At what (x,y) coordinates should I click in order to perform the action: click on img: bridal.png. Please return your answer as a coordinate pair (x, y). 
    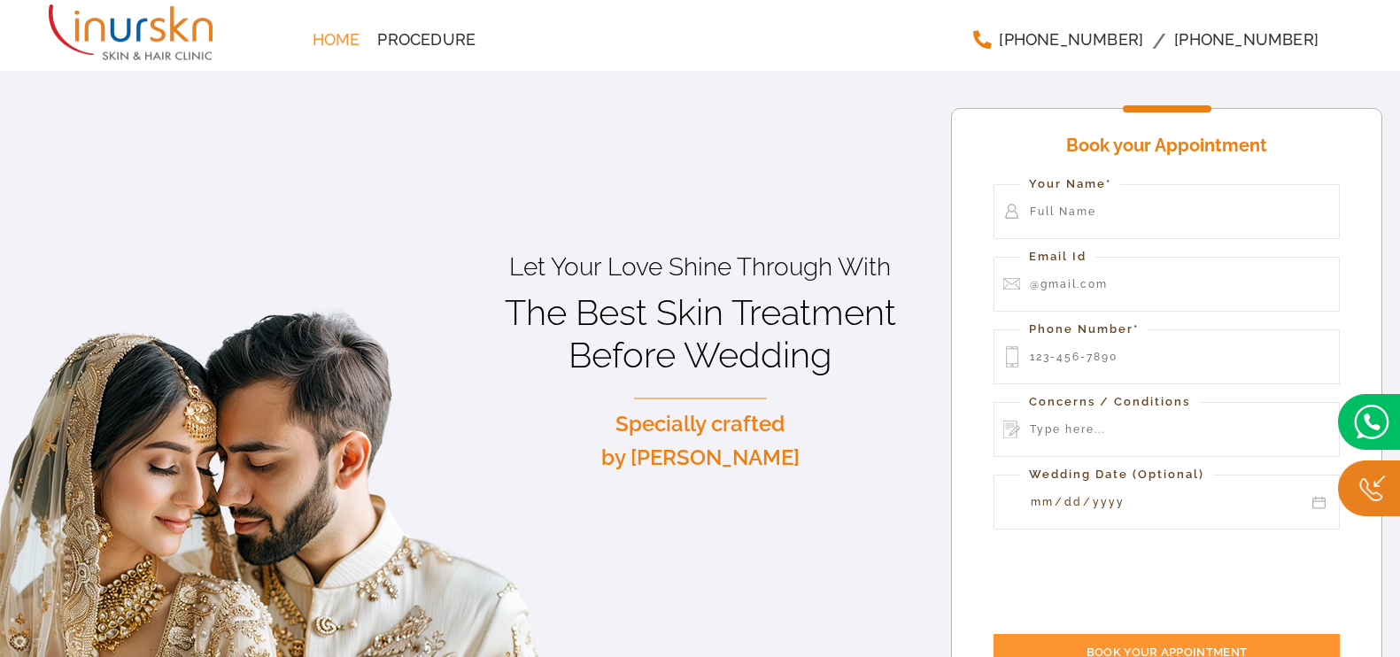
    Looking at the image, I should click on (1369, 421).